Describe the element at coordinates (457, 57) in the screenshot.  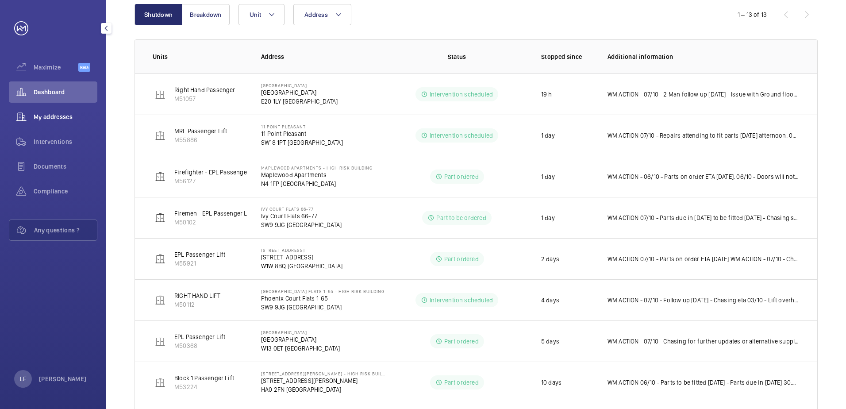
I see `p: Status` at that location.